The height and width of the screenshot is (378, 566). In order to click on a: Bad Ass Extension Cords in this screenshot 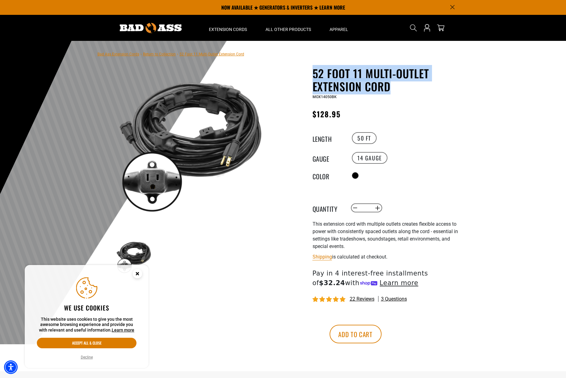, I will do `click(118, 54)`.